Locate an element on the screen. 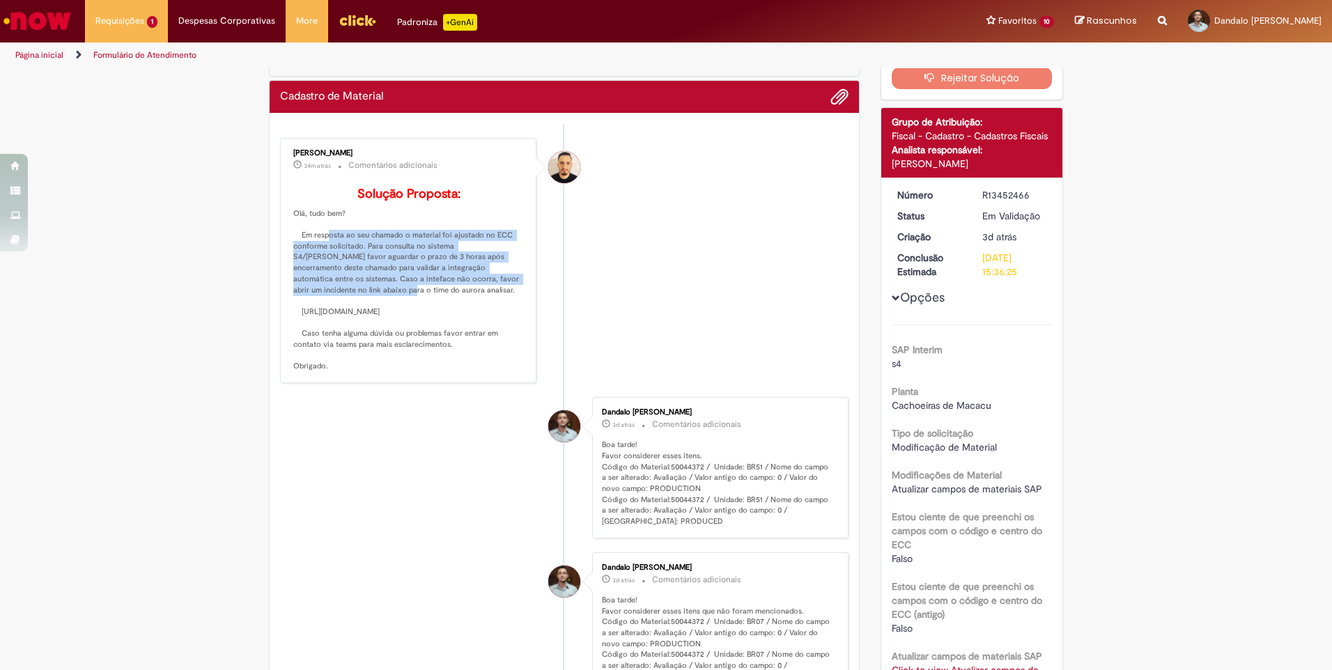 The image size is (1332, 670). div: Fiscal - Cadastro - Cadastros Fiscais is located at coordinates (972, 136).